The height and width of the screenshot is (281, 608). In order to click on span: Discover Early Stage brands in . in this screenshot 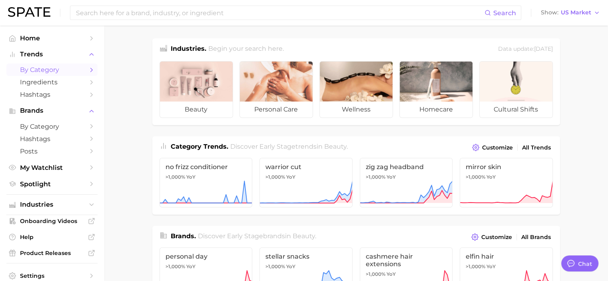, I will do `click(257, 236)`.